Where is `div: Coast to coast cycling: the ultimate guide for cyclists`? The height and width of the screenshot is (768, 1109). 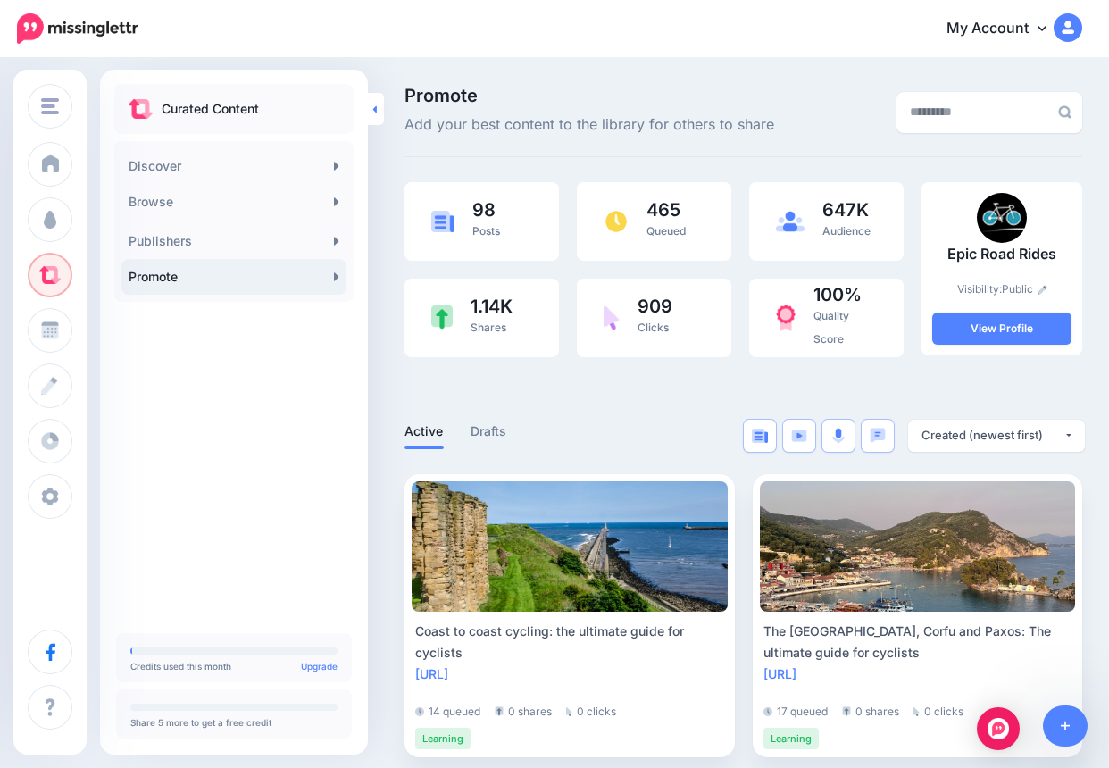 div: Coast to coast cycling: the ultimate guide for cyclists is located at coordinates (570, 642).